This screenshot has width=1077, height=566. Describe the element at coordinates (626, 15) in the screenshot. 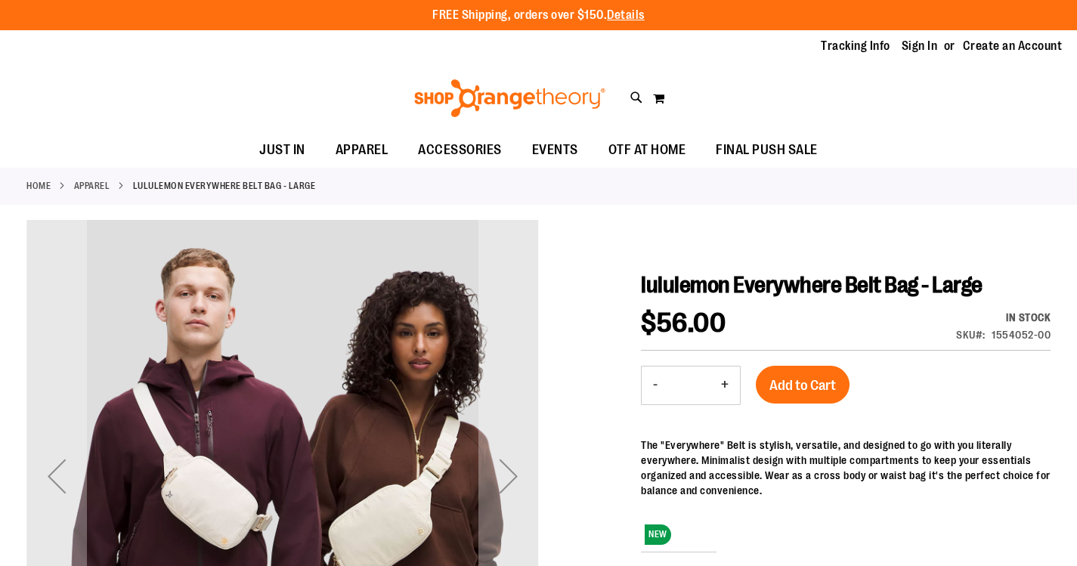

I see `a: Details` at that location.